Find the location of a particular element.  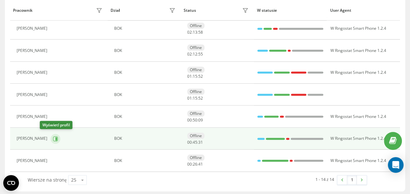

a: 1 is located at coordinates (352, 180).